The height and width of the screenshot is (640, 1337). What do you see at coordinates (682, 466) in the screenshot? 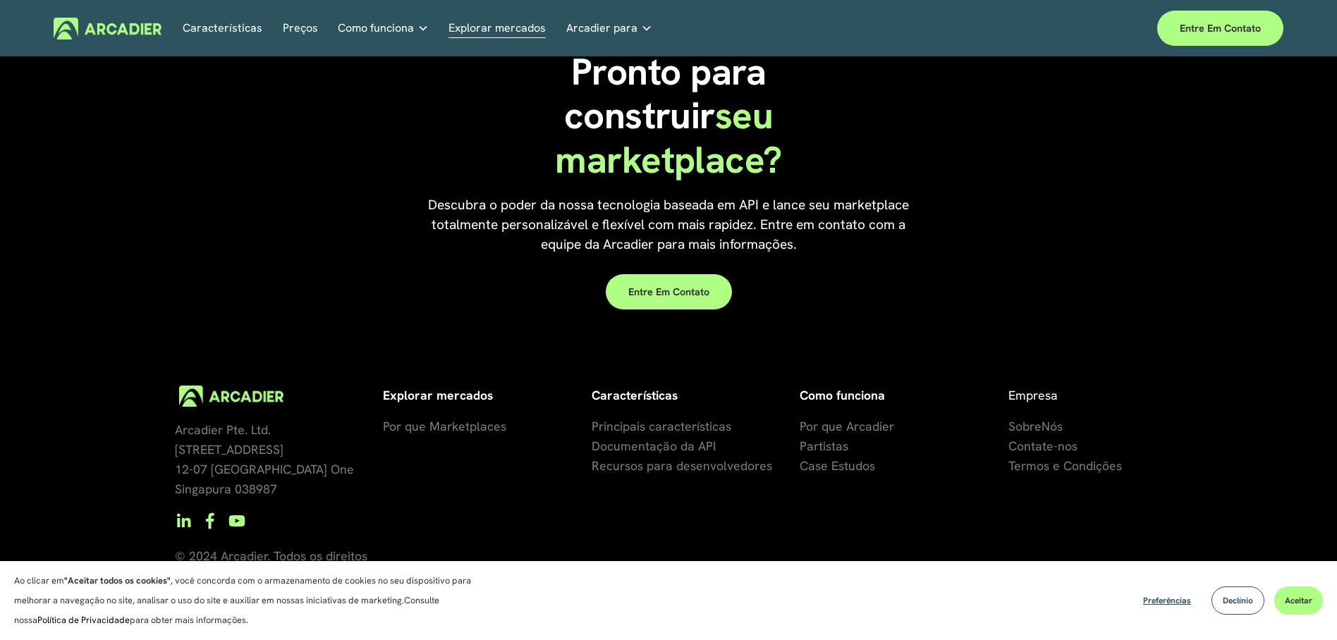
I see `a: Recursos para desenvolvedores` at bounding box center [682, 466].